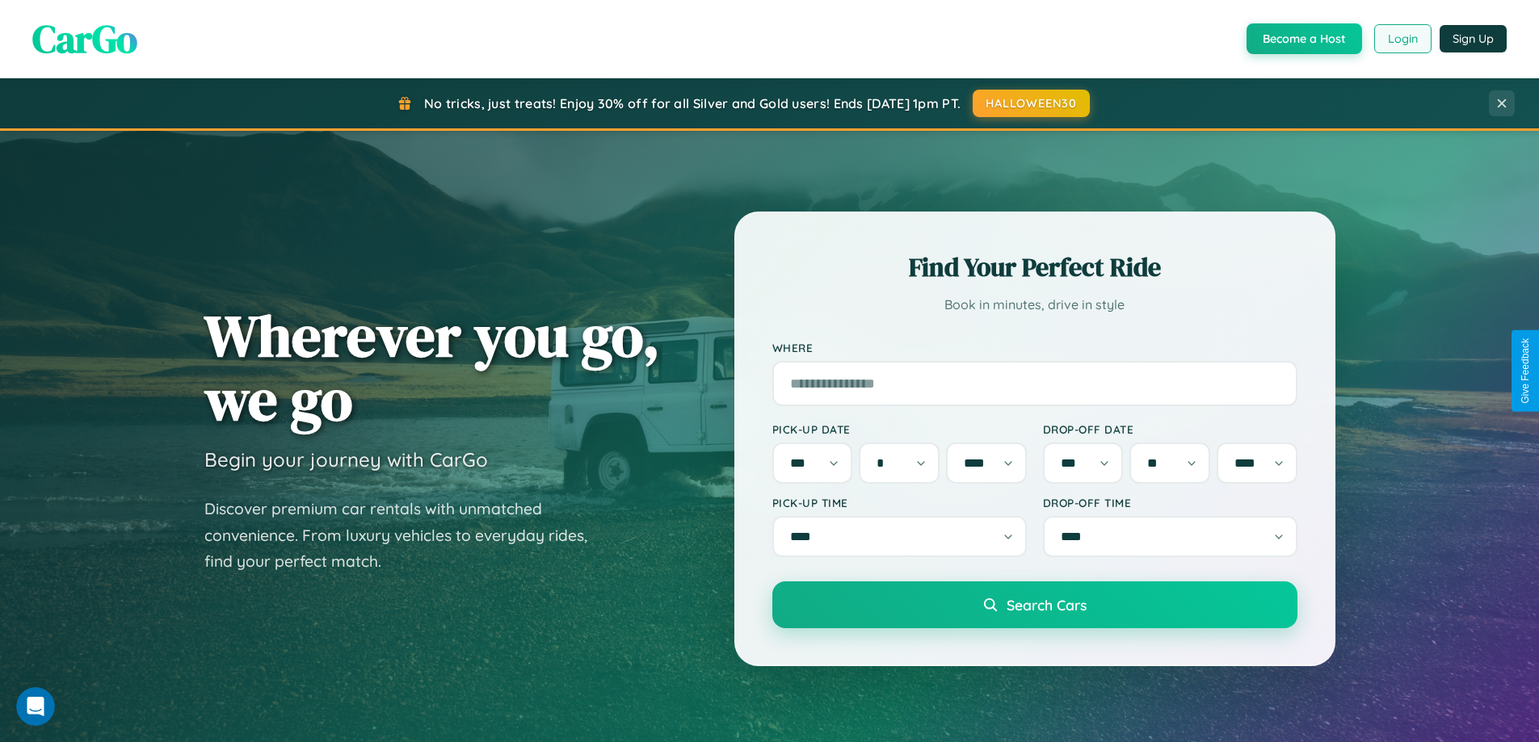 The height and width of the screenshot is (742, 1539). Describe the element at coordinates (1035, 605) in the screenshot. I see `button: Search Cars` at that location.